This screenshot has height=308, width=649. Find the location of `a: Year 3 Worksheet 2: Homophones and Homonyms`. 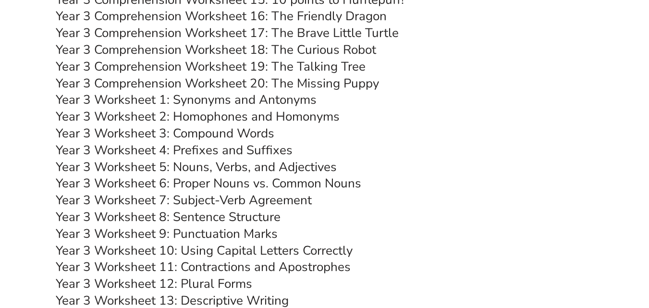

a: Year 3 Worksheet 2: Homophones and Homonyms is located at coordinates (197, 116).